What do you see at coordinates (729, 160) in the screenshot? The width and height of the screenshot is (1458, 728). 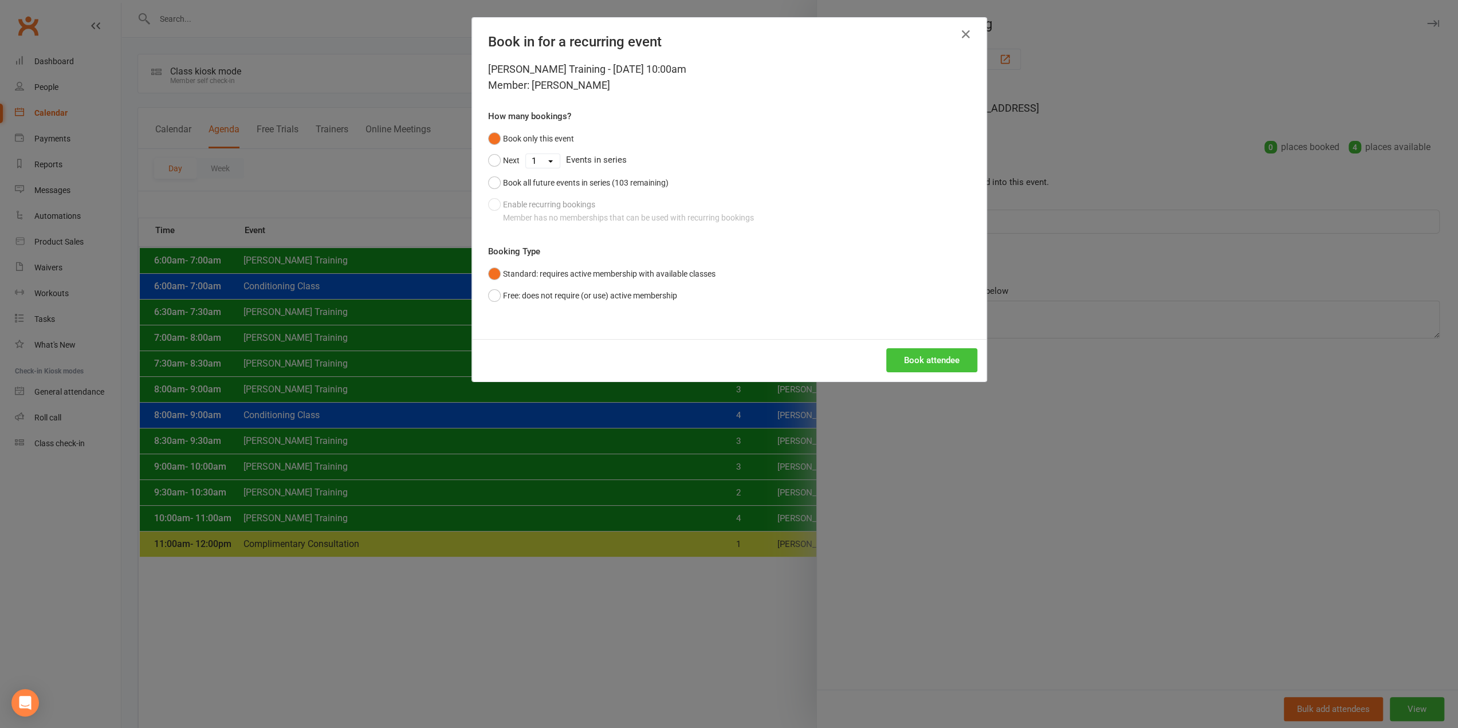 I see `div: Events in series` at bounding box center [729, 160].